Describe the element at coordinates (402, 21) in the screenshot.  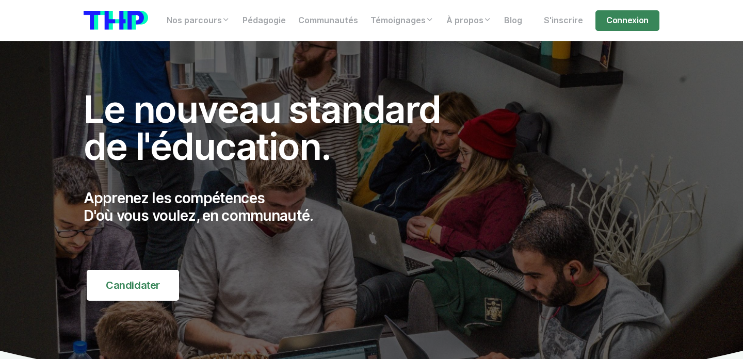
I see `a: Témoignages` at that location.